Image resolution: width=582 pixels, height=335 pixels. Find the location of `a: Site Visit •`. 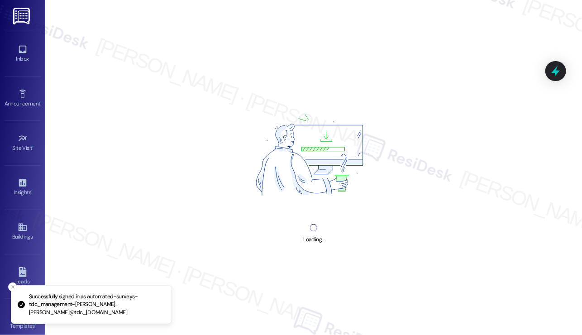

a: Site Visit • is located at coordinates (23, 143).